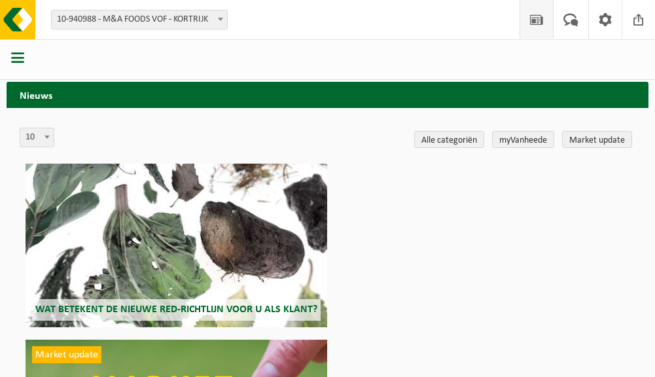 Image resolution: width=655 pixels, height=377 pixels. I want to click on span: Market update, so click(67, 355).